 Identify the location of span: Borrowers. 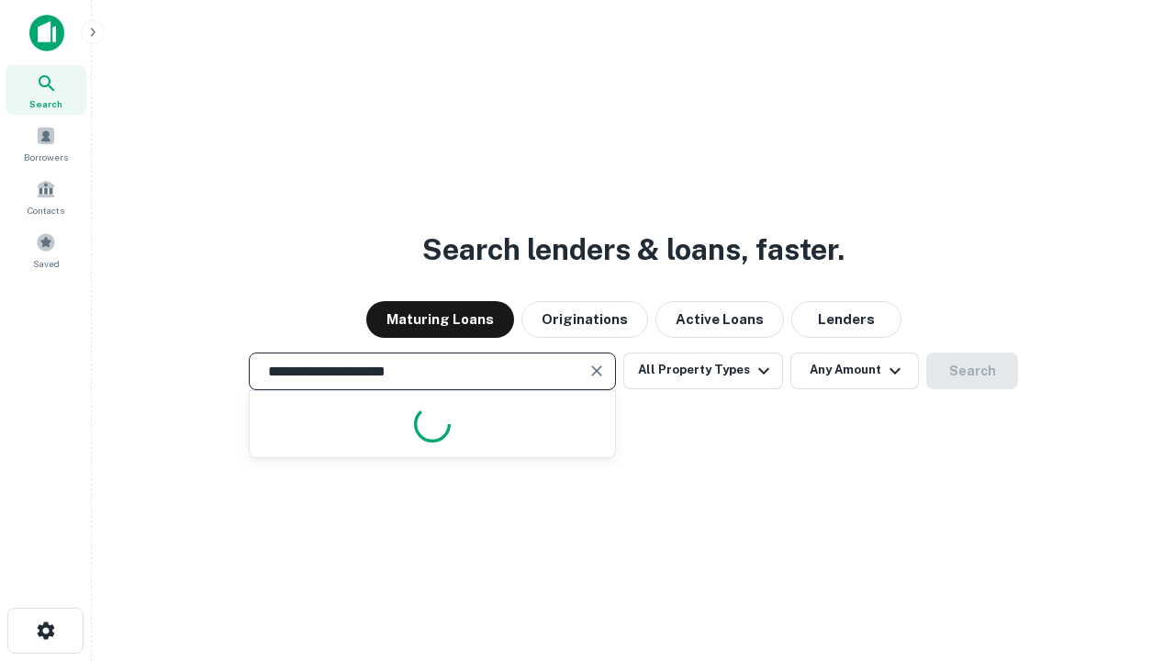
(46, 157).